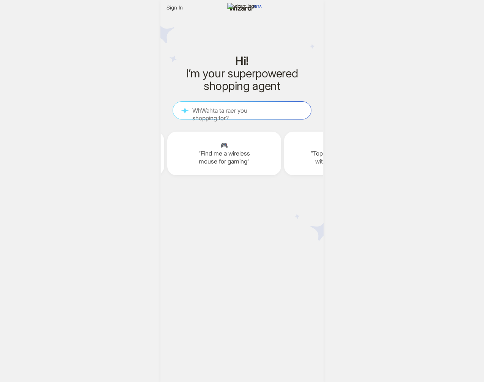 This screenshot has width=484, height=382. I want to click on span: Sign In, so click(174, 8).